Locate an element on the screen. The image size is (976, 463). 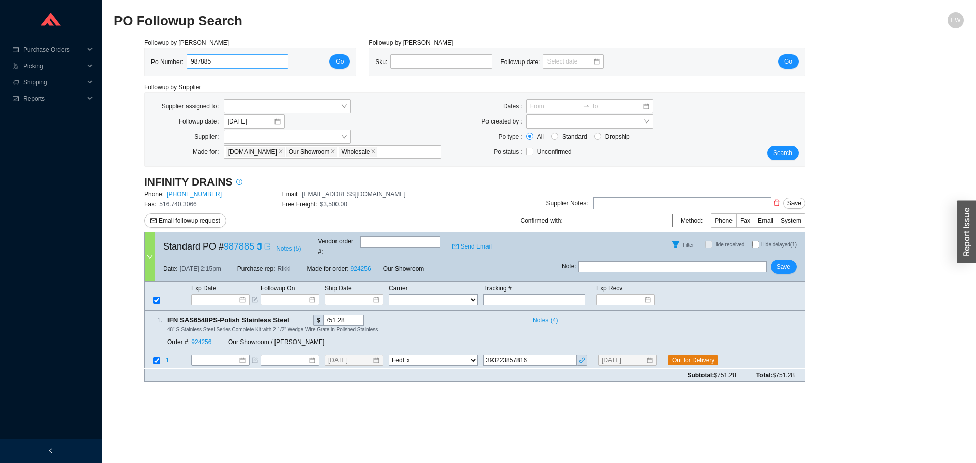
span: Tracking # is located at coordinates (497, 288).